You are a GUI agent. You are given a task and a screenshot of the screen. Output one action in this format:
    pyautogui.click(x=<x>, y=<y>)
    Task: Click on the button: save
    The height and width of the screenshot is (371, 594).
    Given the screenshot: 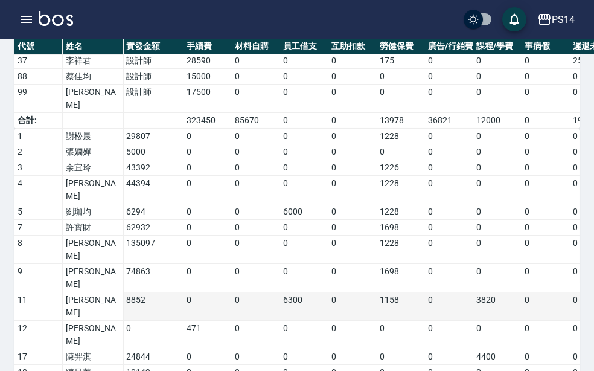 What is the action you would take?
    pyautogui.click(x=514, y=19)
    